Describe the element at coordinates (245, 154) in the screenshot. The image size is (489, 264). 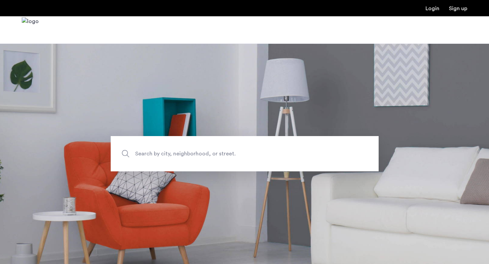
I see `input: Apartment Search` at that location.